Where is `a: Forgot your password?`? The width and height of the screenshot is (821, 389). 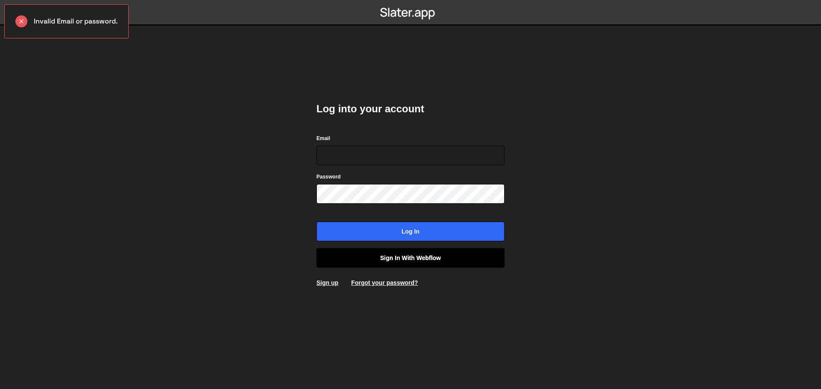
a: Forgot your password? is located at coordinates (384, 283).